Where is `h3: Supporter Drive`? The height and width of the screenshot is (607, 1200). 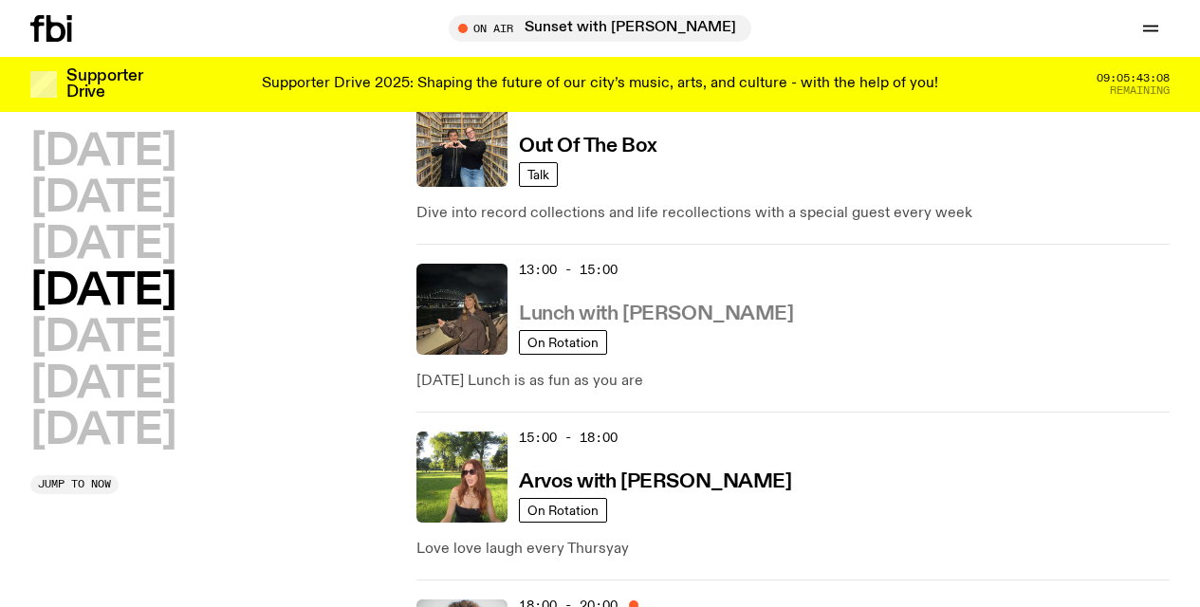
h3: Supporter Drive is located at coordinates (104, 84).